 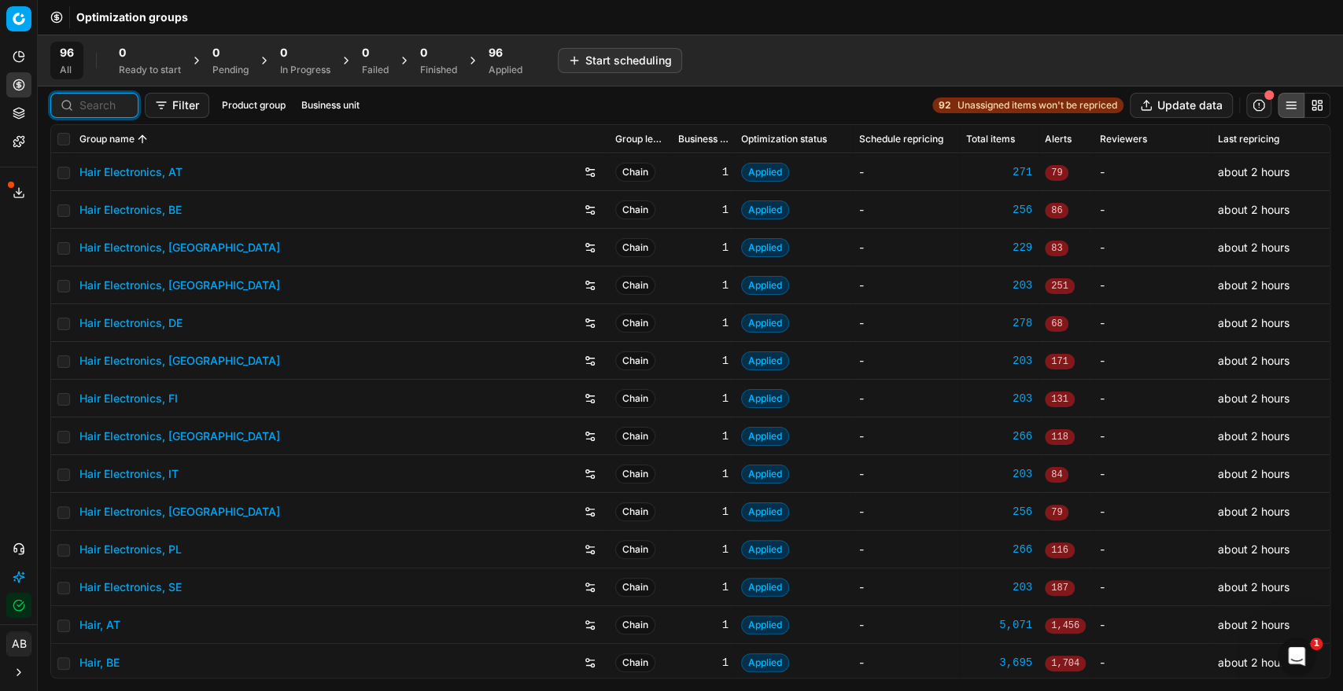 What do you see at coordinates (253, 105) in the screenshot?
I see `button: Product group` at bounding box center [253, 105].